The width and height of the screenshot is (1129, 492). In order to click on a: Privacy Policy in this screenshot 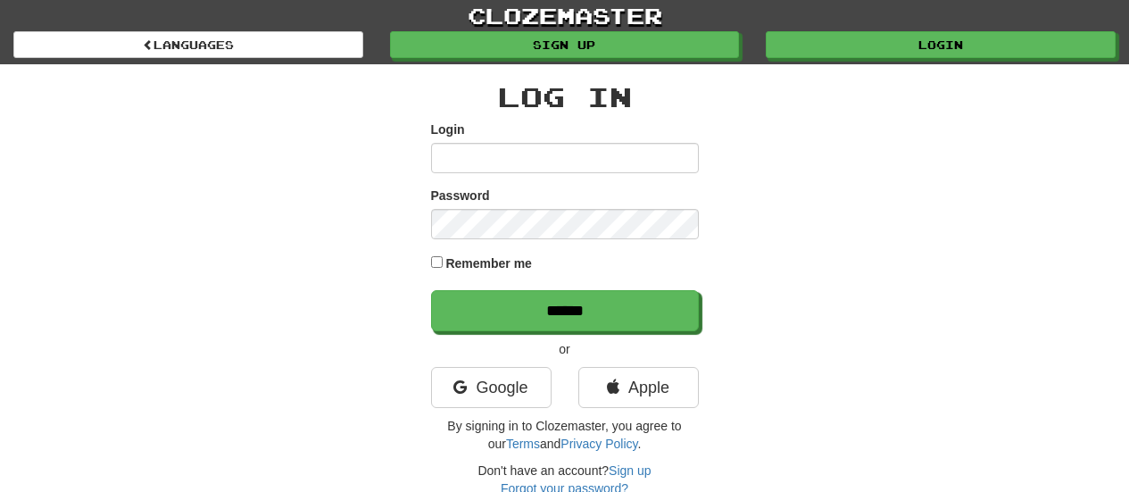, I will do `click(599, 444)`.